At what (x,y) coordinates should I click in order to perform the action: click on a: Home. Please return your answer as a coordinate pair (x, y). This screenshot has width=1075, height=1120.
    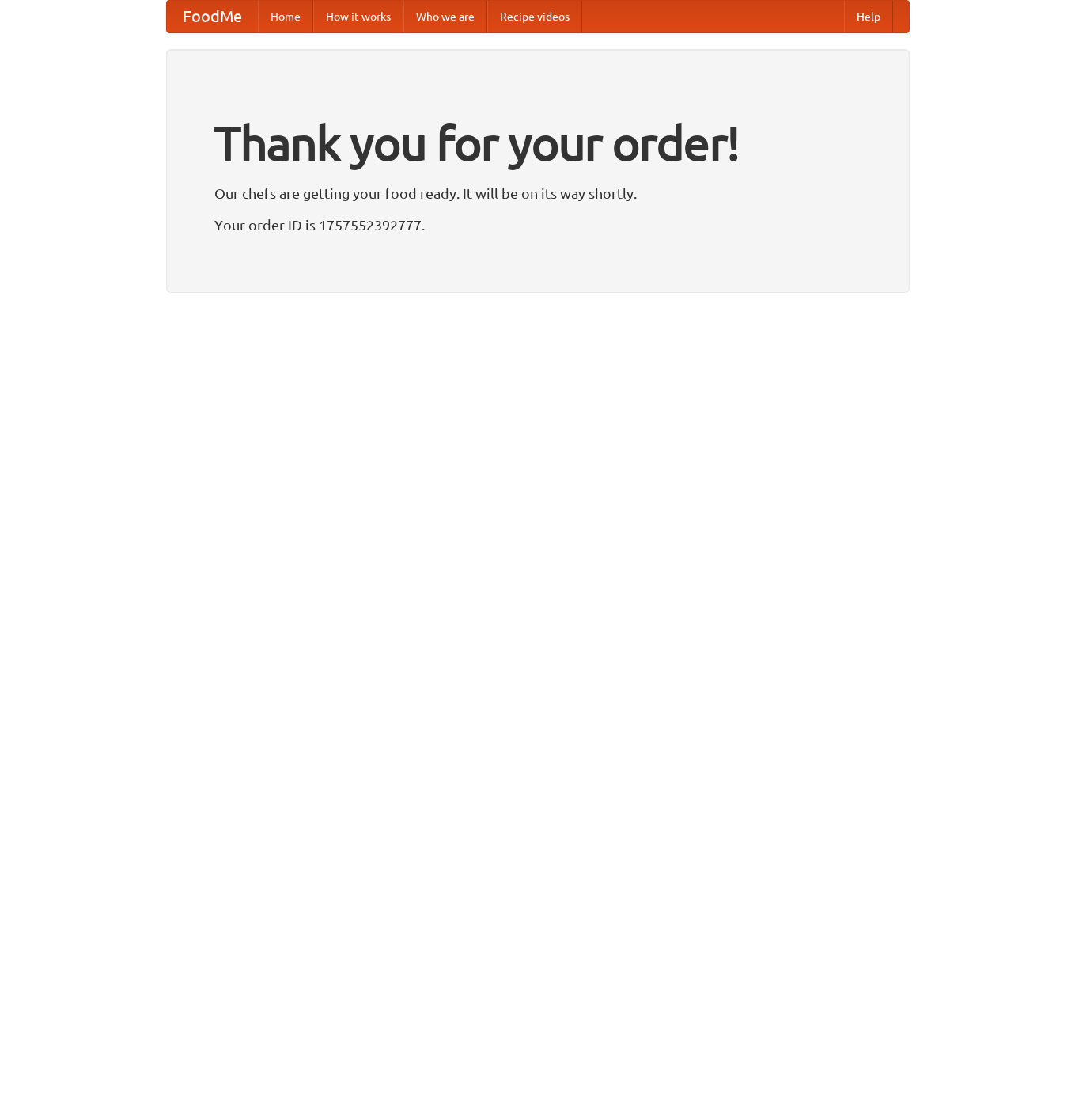
    Looking at the image, I should click on (285, 16).